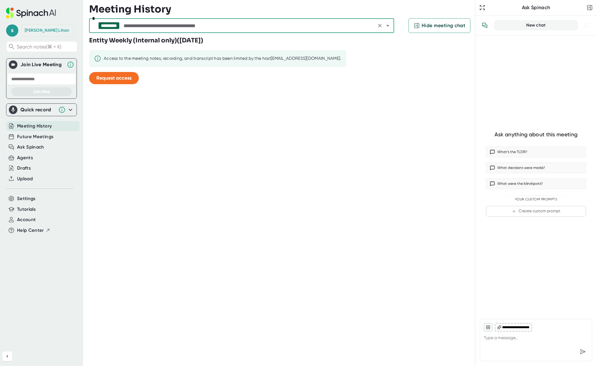  I want to click on span: Request access, so click(114, 78).